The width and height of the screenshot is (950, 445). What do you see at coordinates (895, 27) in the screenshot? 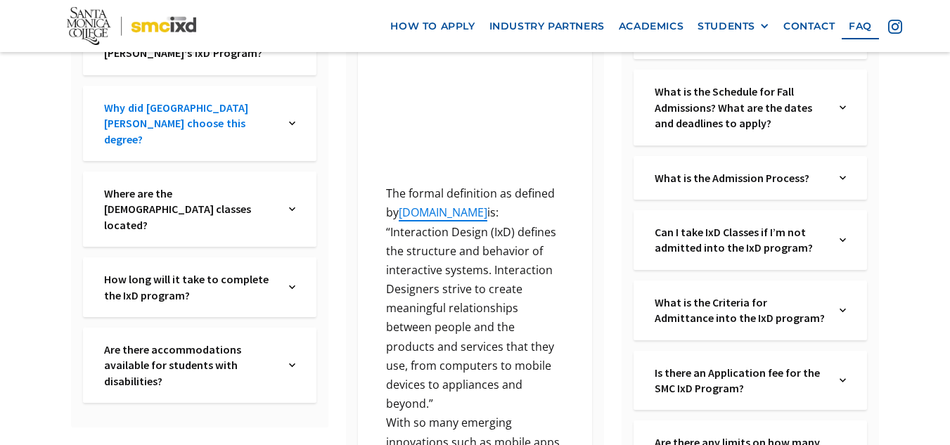
I see `img: icon - instagram` at bounding box center [895, 27].